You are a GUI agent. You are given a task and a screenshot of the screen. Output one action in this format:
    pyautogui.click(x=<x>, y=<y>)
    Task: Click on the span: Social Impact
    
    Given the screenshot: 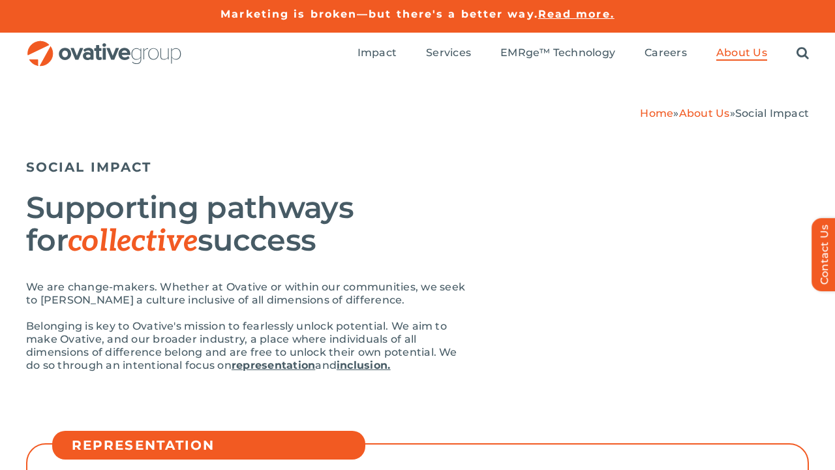 What is the action you would take?
    pyautogui.click(x=772, y=113)
    